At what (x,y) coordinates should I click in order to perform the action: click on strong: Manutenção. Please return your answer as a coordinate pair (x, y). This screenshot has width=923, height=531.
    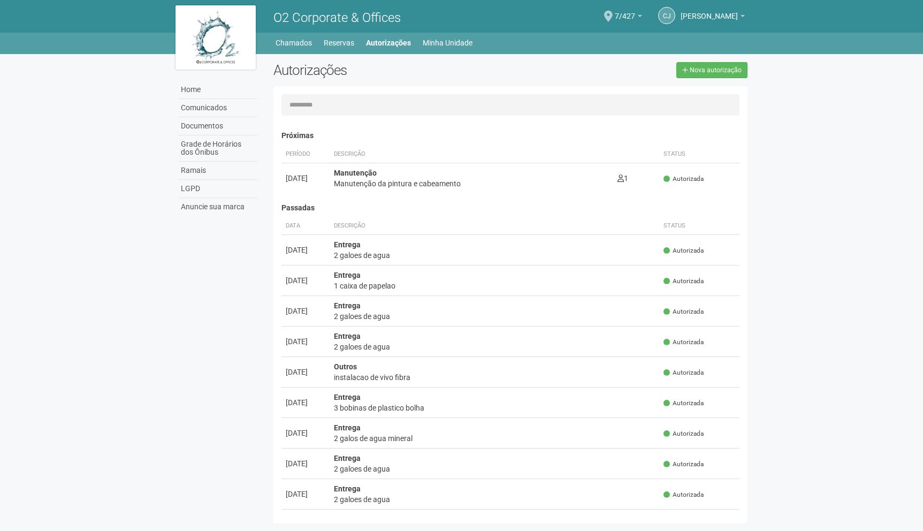
    Looking at the image, I should click on (355, 173).